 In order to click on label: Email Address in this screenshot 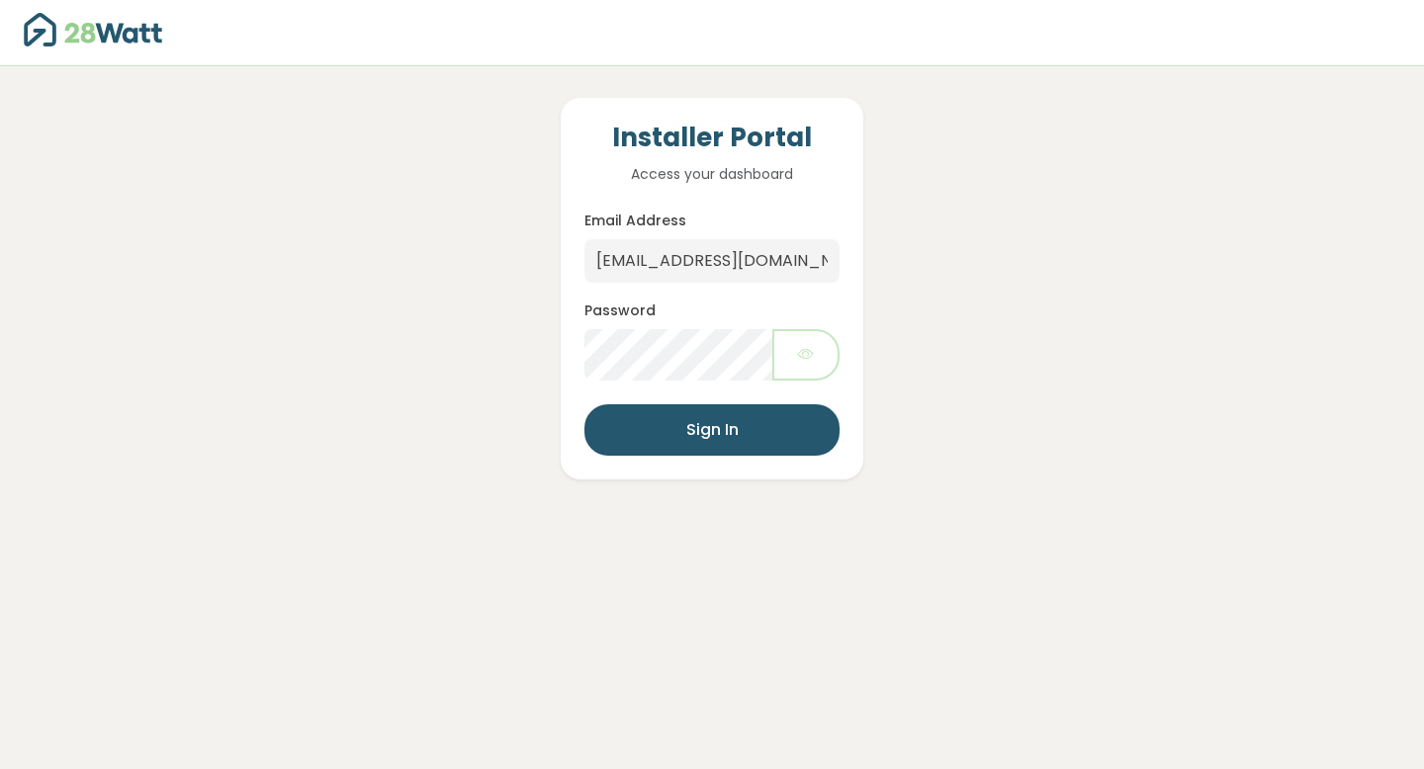, I will do `click(635, 220)`.